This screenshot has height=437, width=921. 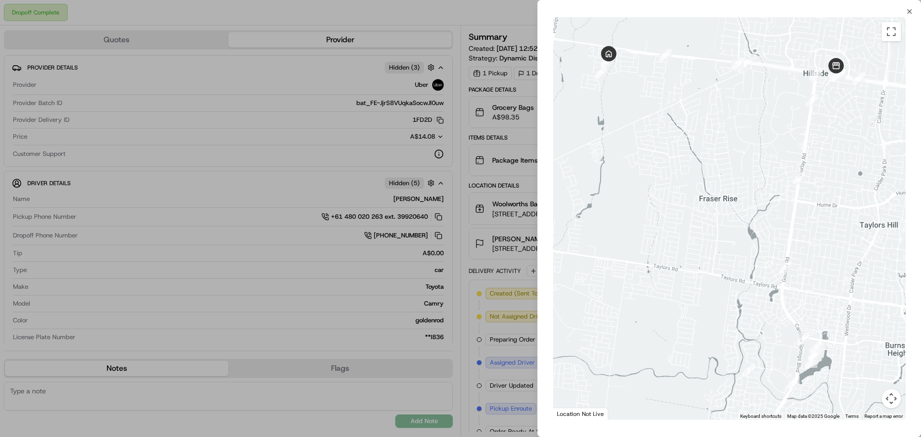 I want to click on a: Report a map error, so click(x=884, y=416).